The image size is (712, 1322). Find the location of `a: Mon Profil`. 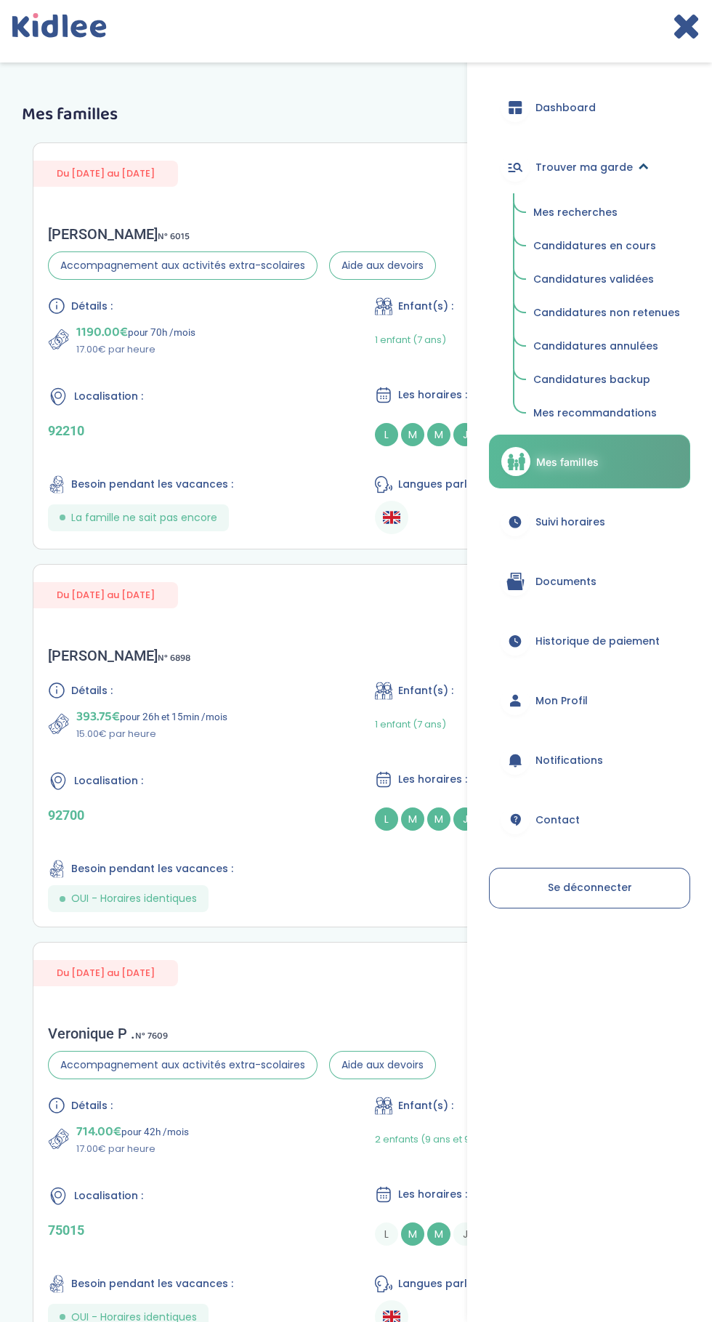

a: Mon Profil is located at coordinates (589, 701).